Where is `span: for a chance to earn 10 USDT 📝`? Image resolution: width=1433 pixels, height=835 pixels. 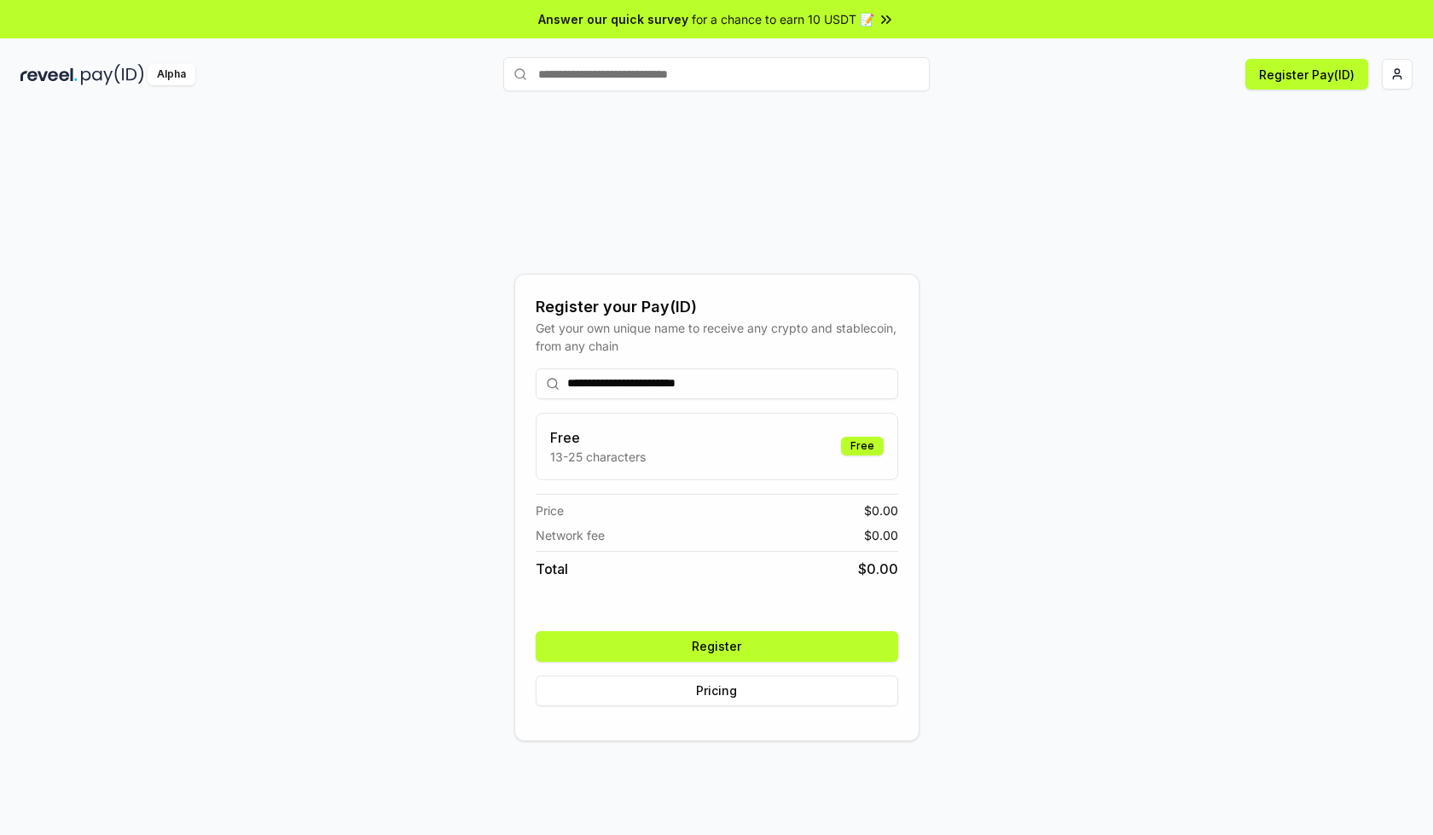
span: for a chance to earn 10 USDT 📝 is located at coordinates (783, 19).